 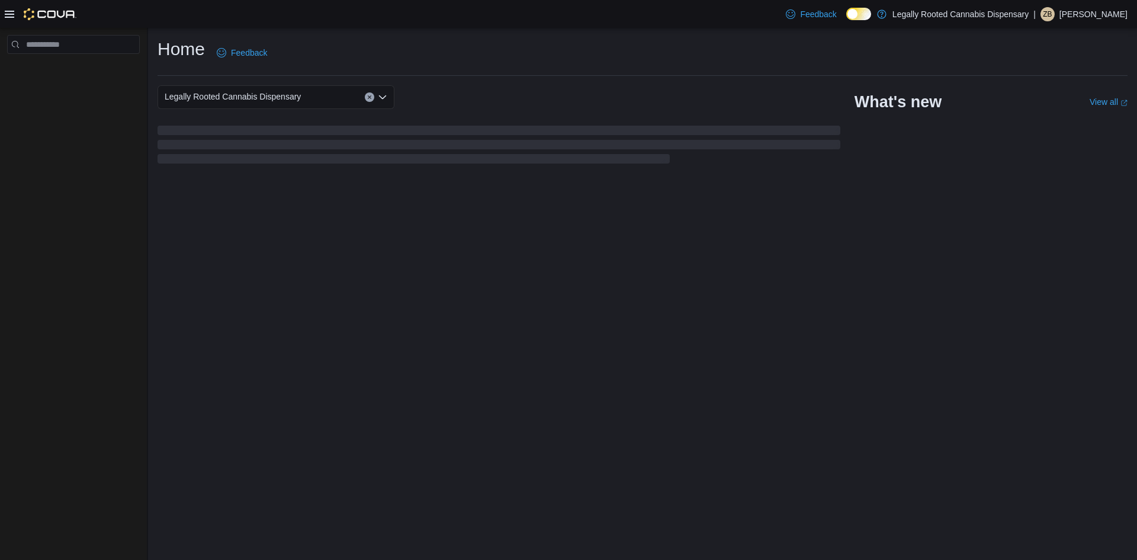 I want to click on a: View allExternal link, so click(x=1109, y=102).